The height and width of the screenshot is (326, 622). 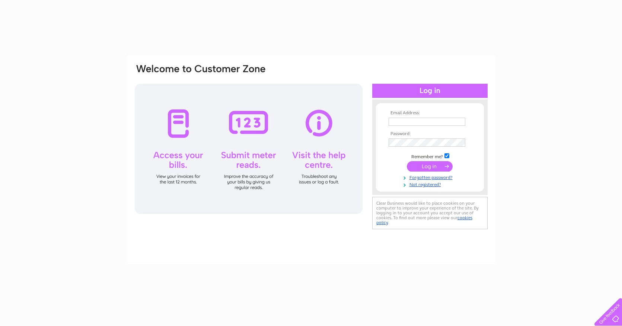 I want to click on td: Remember me?, so click(x=430, y=156).